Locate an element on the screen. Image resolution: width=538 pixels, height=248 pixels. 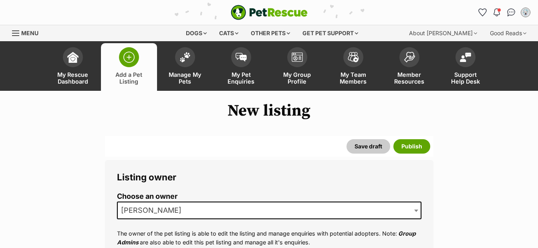
a: Manage My Pets is located at coordinates (185, 67).